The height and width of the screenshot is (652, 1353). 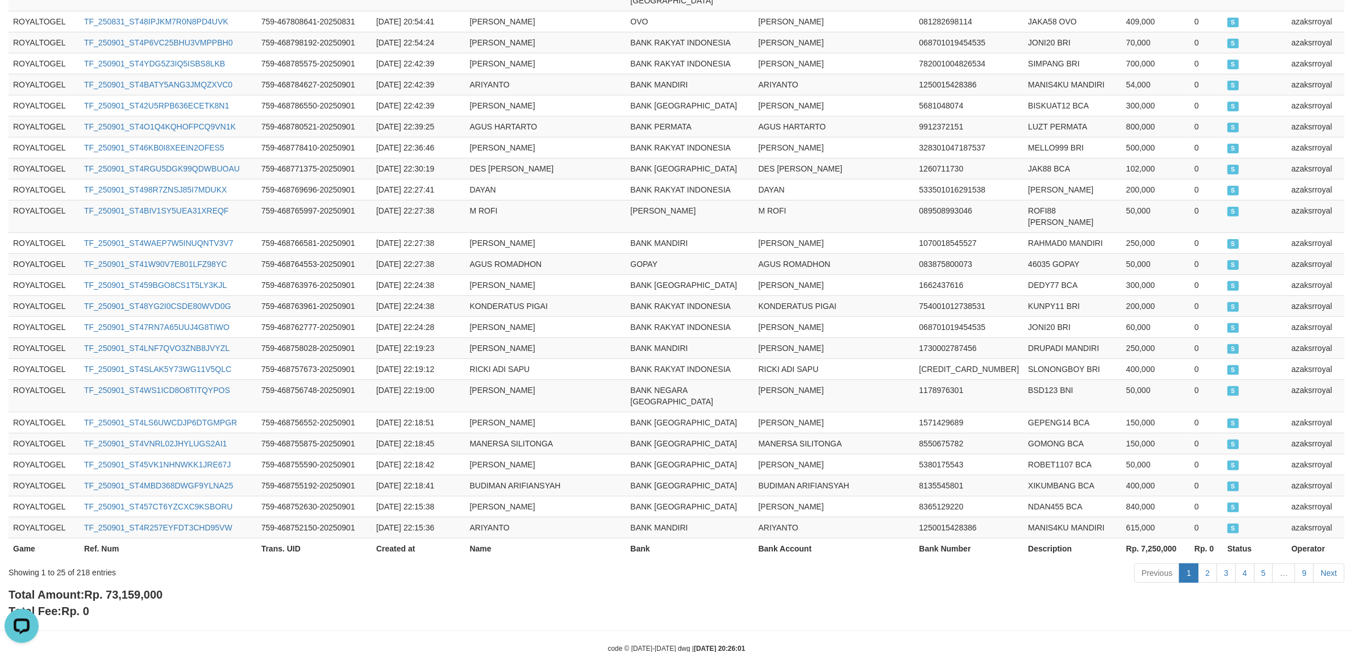 What do you see at coordinates (1226, 573) in the screenshot?
I see `a: 3` at bounding box center [1226, 573].